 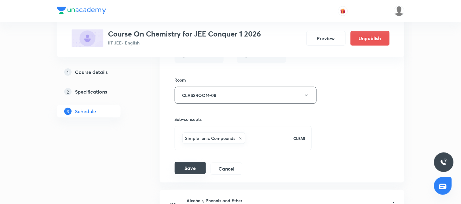 I want to click on h6: Simple Ionic Compounds, so click(x=211, y=138).